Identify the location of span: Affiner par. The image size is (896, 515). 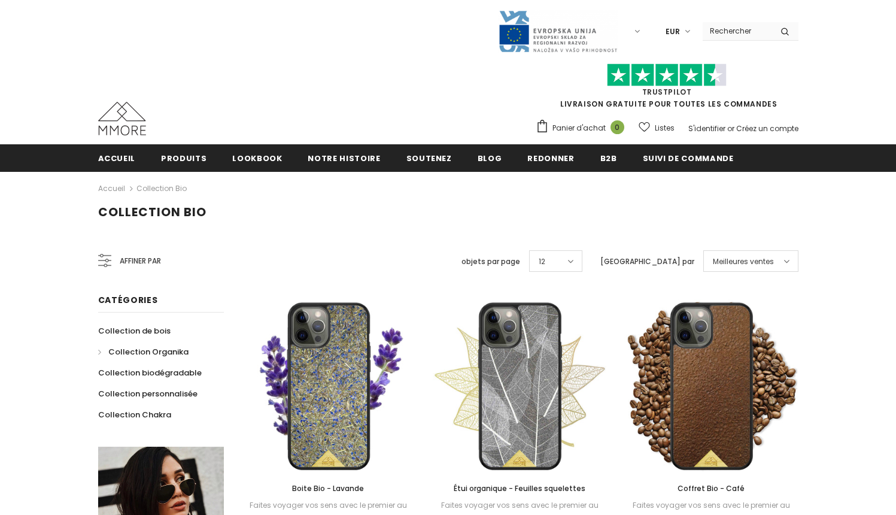
(140, 261).